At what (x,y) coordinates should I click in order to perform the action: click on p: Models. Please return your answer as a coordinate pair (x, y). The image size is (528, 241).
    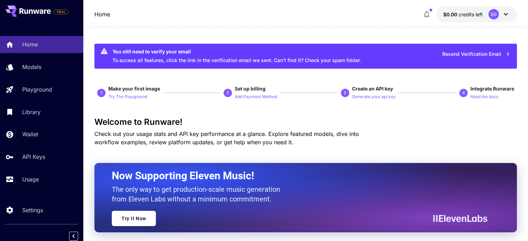
    Looking at the image, I should click on (32, 67).